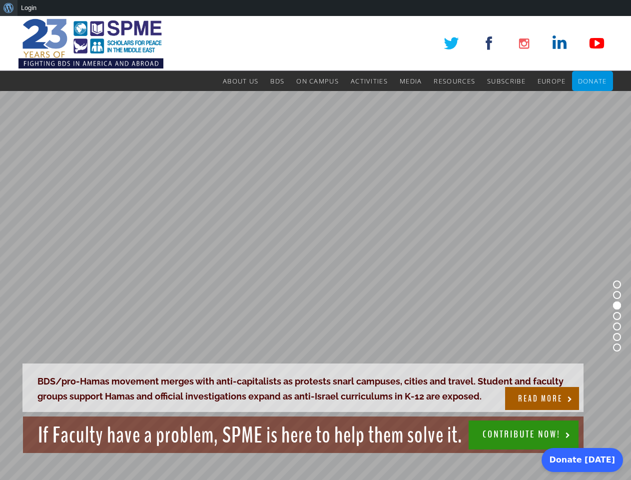  I want to click on span: Donate, so click(593, 81).